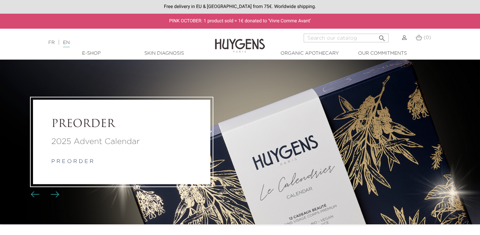  What do you see at coordinates (346, 38) in the screenshot?
I see `input: Search` at bounding box center [346, 38].